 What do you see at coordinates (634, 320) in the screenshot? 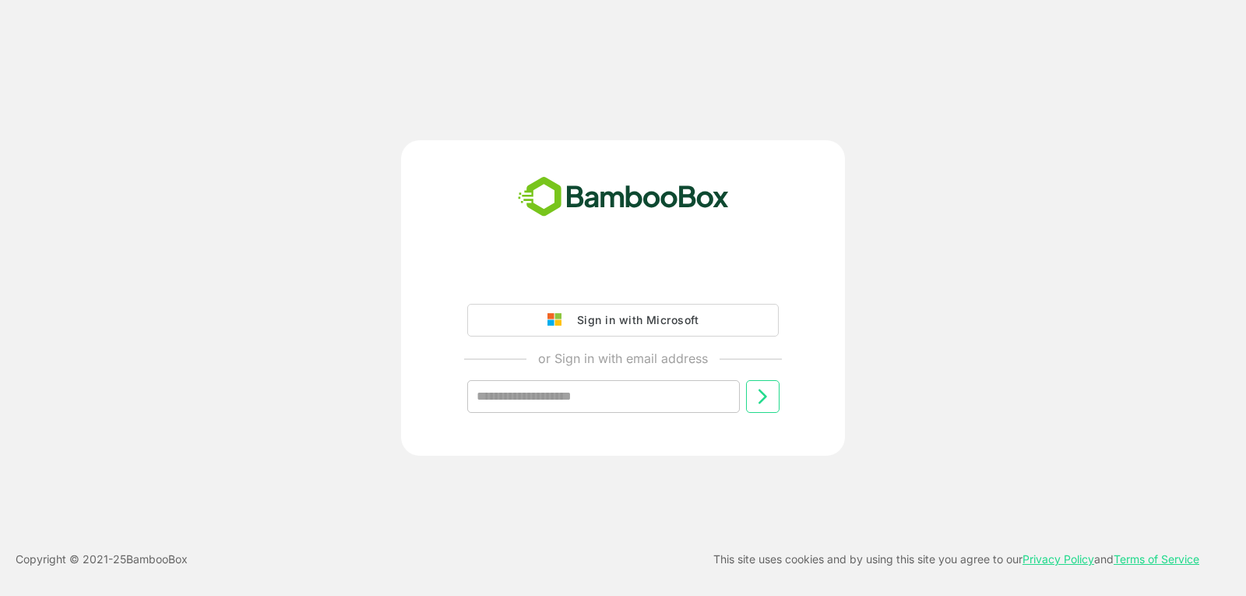
I see `div: Sign in with Microsoft` at bounding box center [634, 320].